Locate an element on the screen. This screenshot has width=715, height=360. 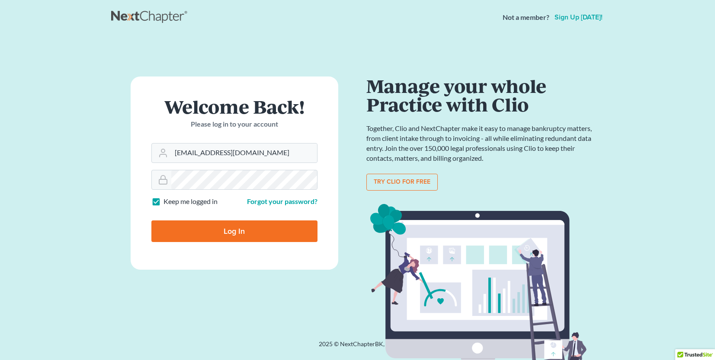
input: Email Address is located at coordinates (244, 153).